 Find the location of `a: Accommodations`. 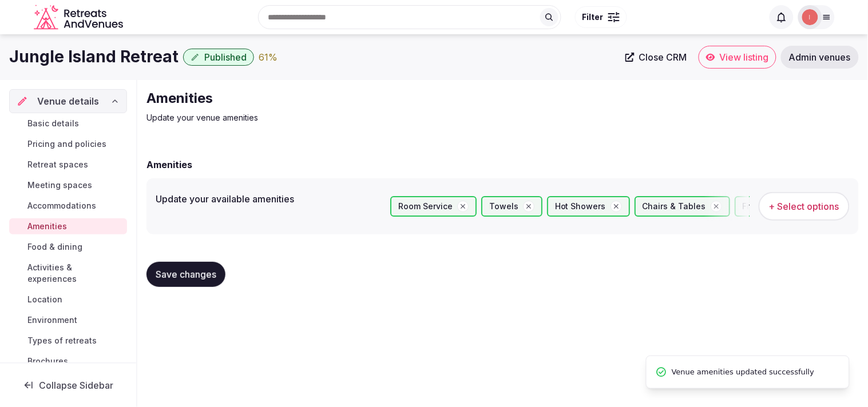

a: Accommodations is located at coordinates (68, 206).